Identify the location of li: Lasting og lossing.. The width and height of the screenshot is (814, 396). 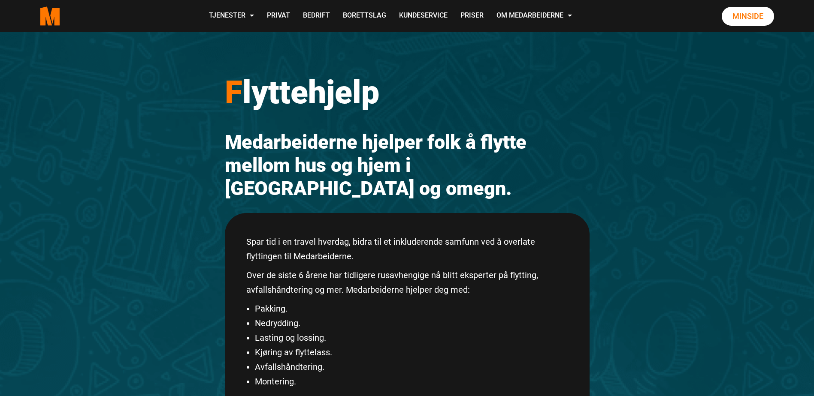
(411, 338).